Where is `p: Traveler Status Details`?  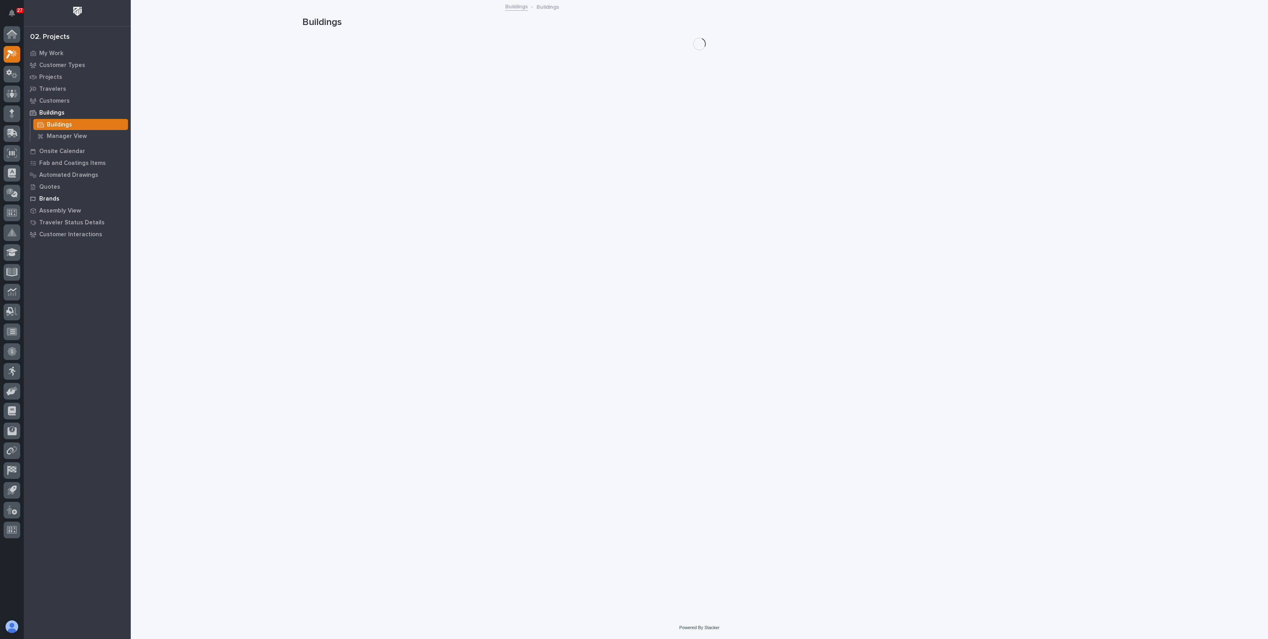
p: Traveler Status Details is located at coordinates (72, 223).